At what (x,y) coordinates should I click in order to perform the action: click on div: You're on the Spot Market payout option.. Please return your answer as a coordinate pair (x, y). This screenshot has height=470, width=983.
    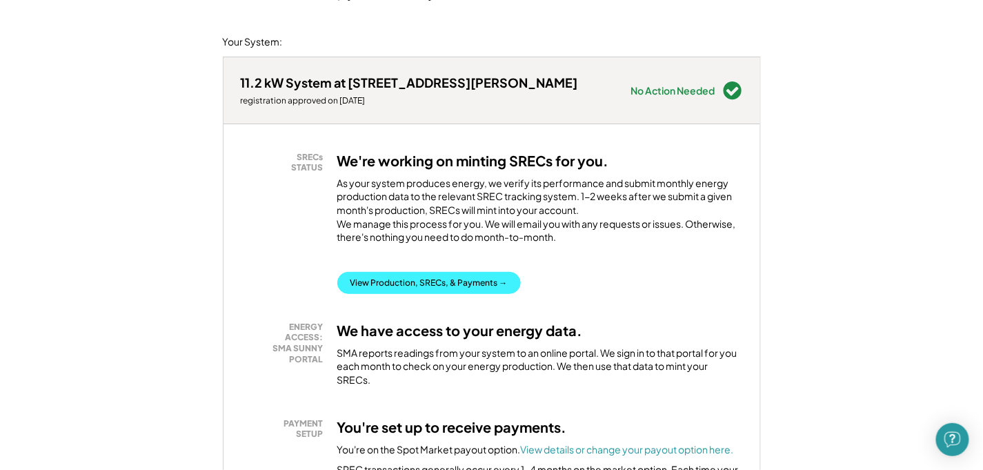
    Looking at the image, I should click on (535, 450).